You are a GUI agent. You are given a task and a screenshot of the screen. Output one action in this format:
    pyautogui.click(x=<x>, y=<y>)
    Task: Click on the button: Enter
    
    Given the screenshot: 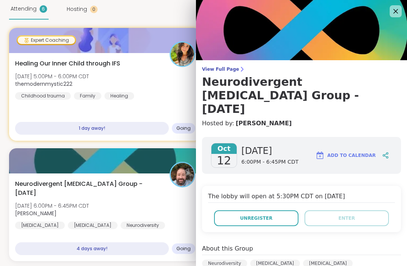 What is the action you would take?
    pyautogui.click(x=347, y=219)
    